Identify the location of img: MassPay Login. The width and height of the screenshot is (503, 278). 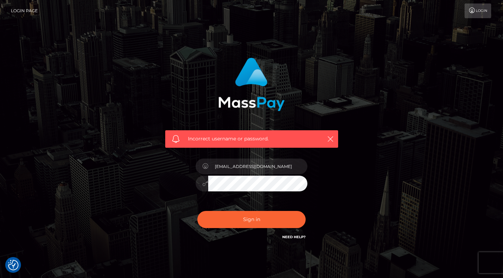
(252, 84).